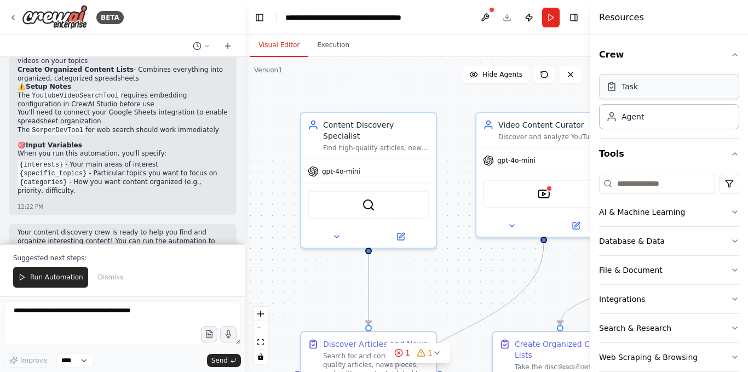 The width and height of the screenshot is (748, 372). What do you see at coordinates (123, 154) in the screenshot?
I see `p: When you run this automation, you'll specify:` at bounding box center [123, 154].